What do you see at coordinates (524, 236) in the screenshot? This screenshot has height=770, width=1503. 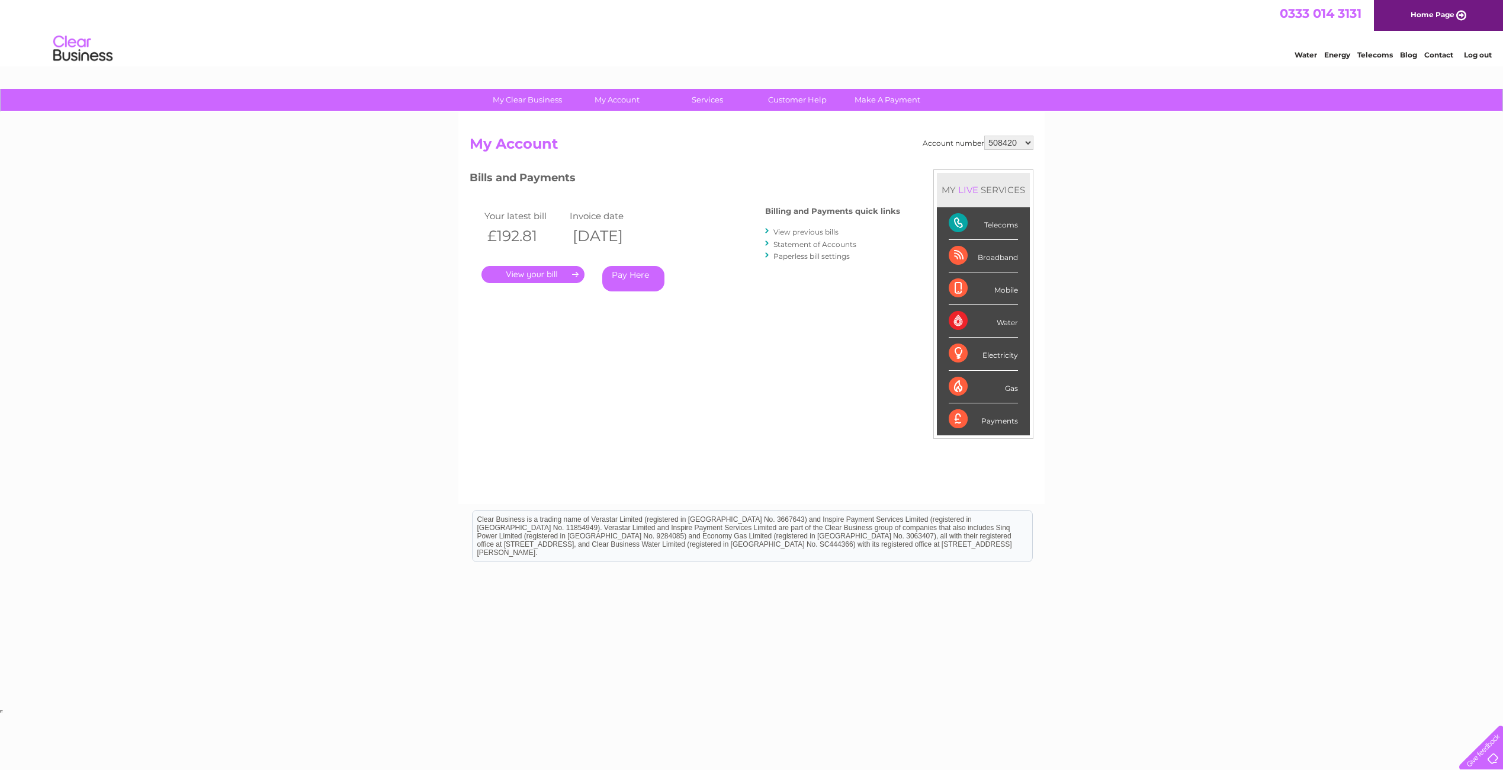 I see `th: £192.81` at bounding box center [524, 236].